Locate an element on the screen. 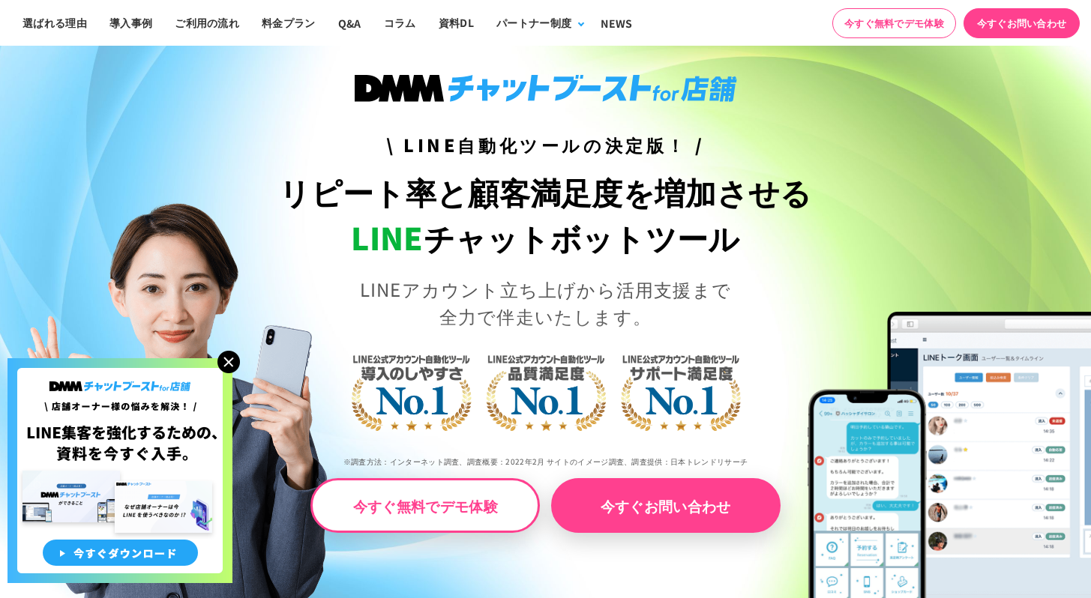 The width and height of the screenshot is (1091, 598). div: パートナー制度 is located at coordinates (534, 22).